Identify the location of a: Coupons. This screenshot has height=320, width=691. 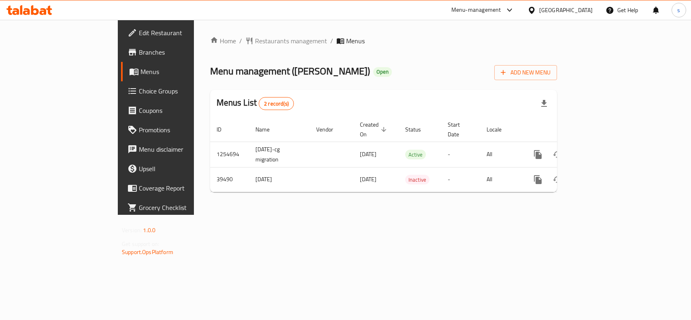
(177, 111).